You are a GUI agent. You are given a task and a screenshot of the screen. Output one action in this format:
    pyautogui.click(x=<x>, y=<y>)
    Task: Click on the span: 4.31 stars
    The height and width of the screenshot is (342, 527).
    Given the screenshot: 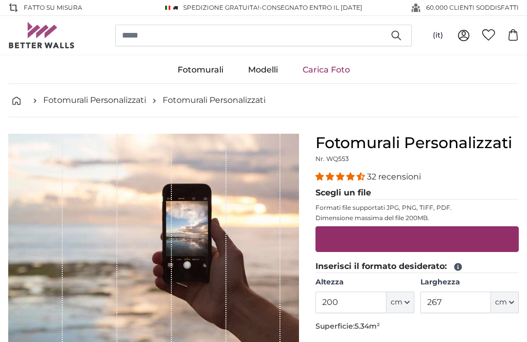 What is the action you would take?
    pyautogui.click(x=341, y=177)
    